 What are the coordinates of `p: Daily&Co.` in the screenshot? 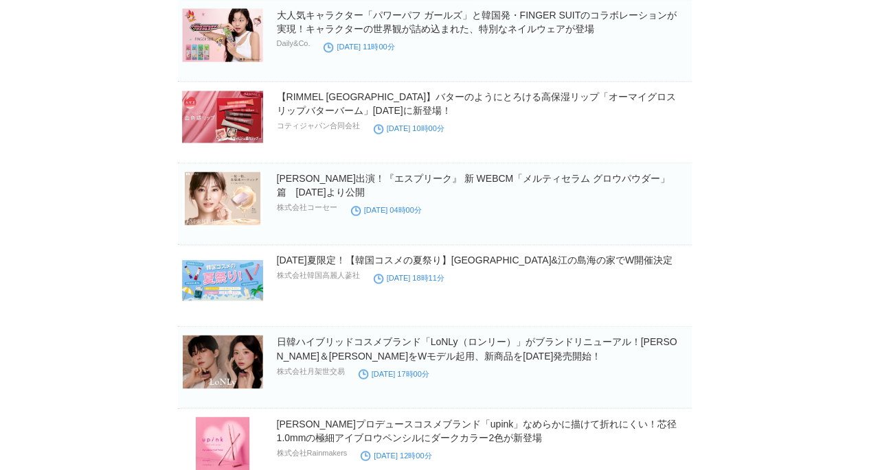 It's located at (293, 43).